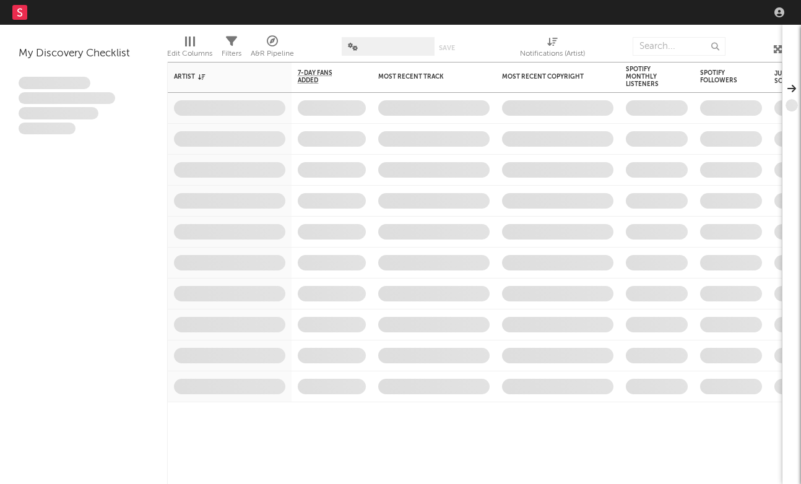 This screenshot has height=484, width=801. I want to click on span: 7-Day Fans Added, so click(322, 77).